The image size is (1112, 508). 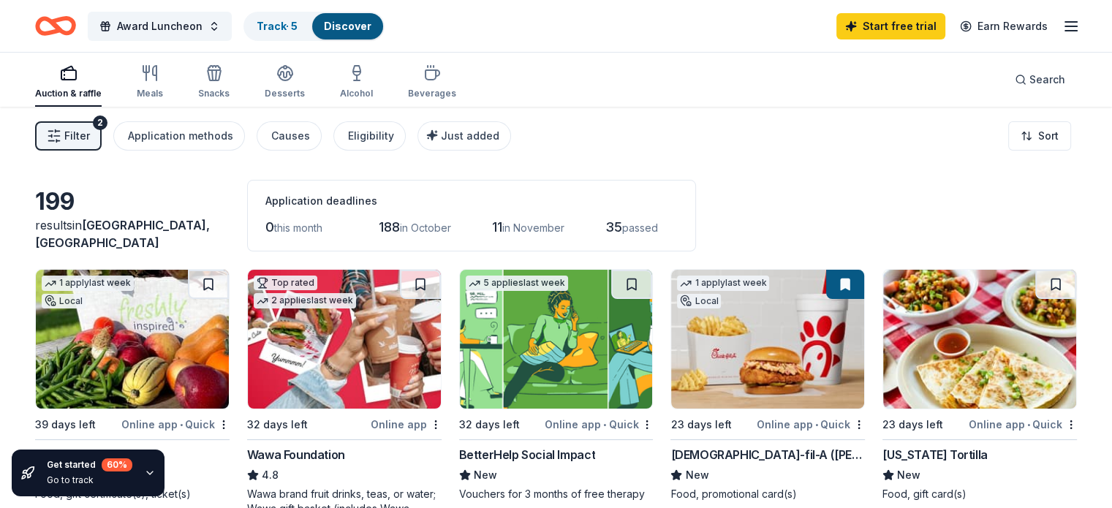 What do you see at coordinates (356, 94) in the screenshot?
I see `div: Alcohol` at bounding box center [356, 94].